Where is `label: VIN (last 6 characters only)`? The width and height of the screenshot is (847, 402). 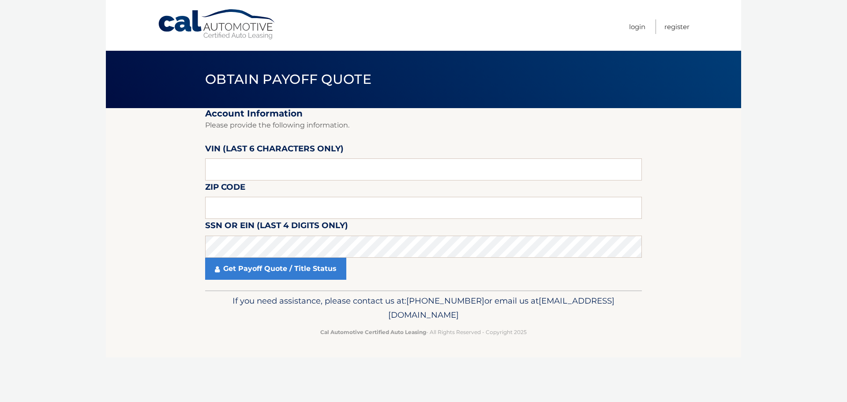
label: VIN (last 6 characters only) is located at coordinates (274, 150).